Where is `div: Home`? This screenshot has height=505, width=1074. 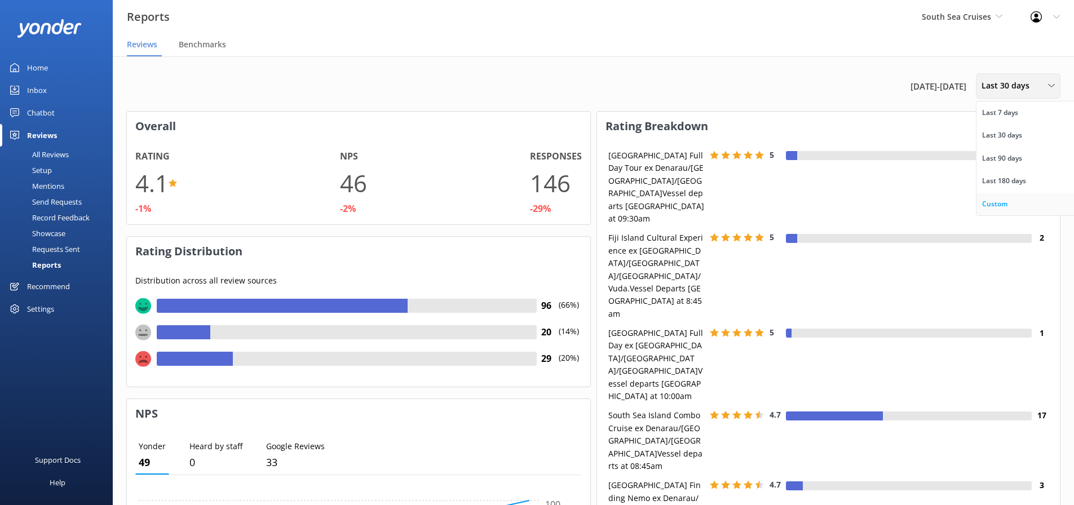 div: Home is located at coordinates (37, 68).